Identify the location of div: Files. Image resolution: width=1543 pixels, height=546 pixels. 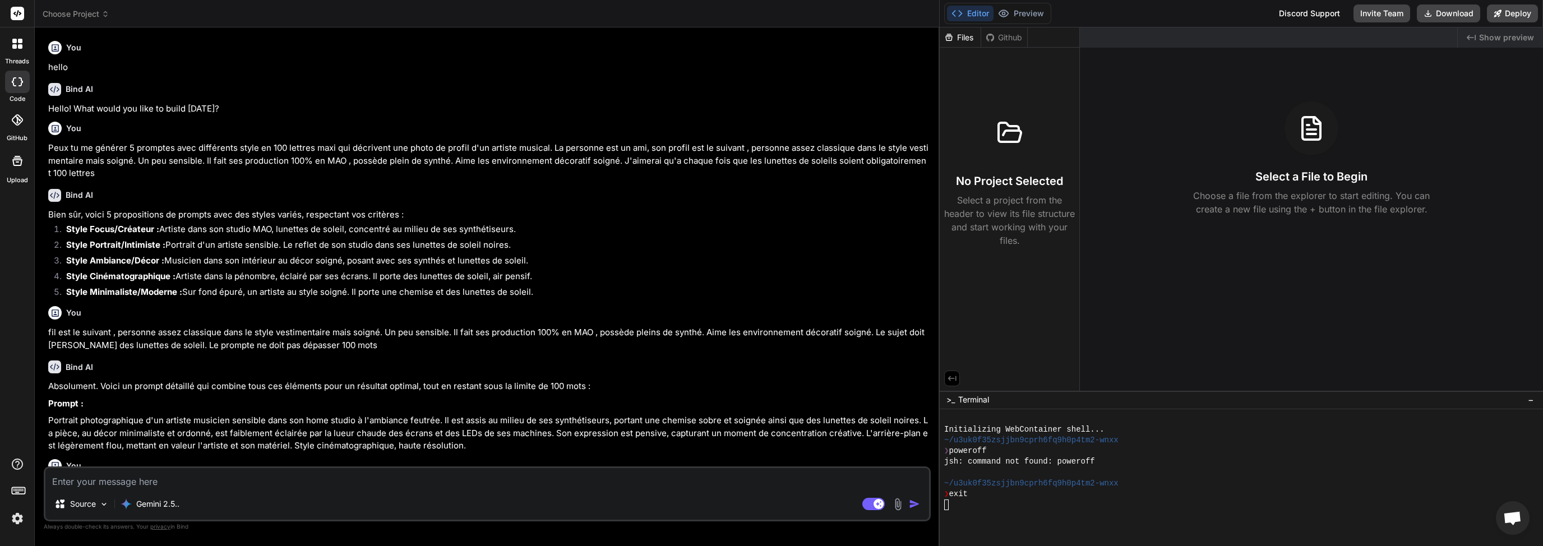
(960, 38).